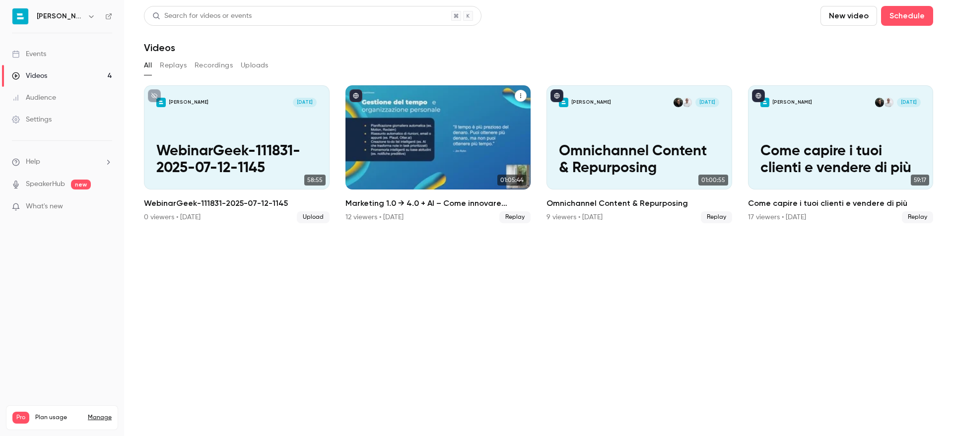 The width and height of the screenshot is (953, 436). I want to click on h2: Come capire i tuoi clienti e vendere di più, so click(841, 204).